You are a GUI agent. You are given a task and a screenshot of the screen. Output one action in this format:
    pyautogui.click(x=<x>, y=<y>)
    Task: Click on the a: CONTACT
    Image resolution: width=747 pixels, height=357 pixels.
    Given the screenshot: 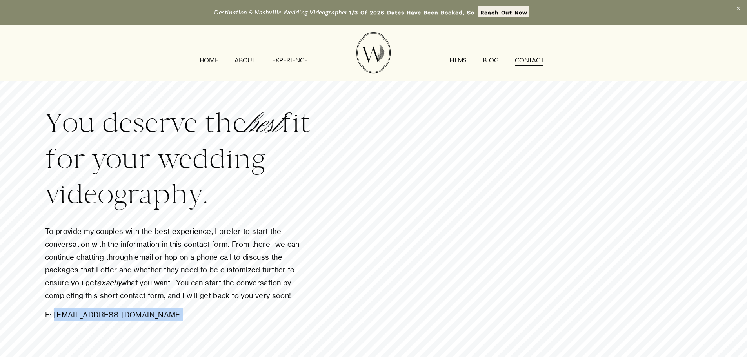 What is the action you would take?
    pyautogui.click(x=529, y=60)
    